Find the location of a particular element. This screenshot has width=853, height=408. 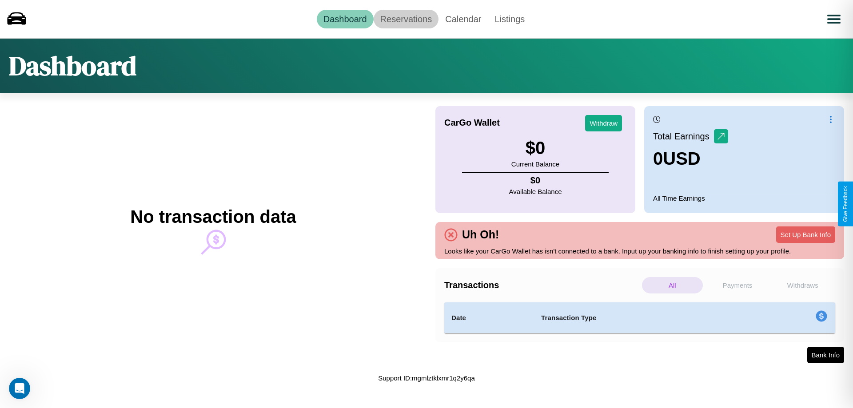

a: Listings is located at coordinates (510, 19).